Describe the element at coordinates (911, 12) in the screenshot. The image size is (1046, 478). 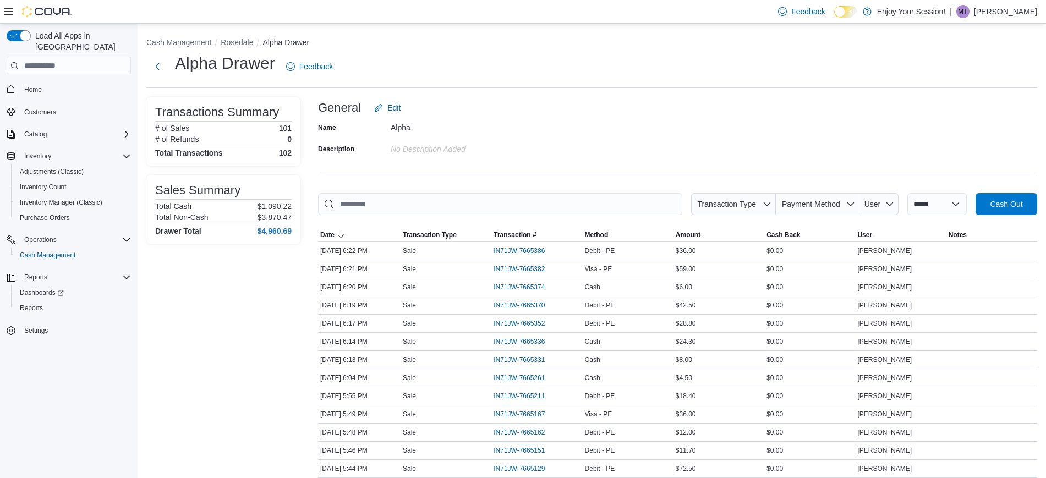
I see `p: Enjoy Your Session!` at that location.